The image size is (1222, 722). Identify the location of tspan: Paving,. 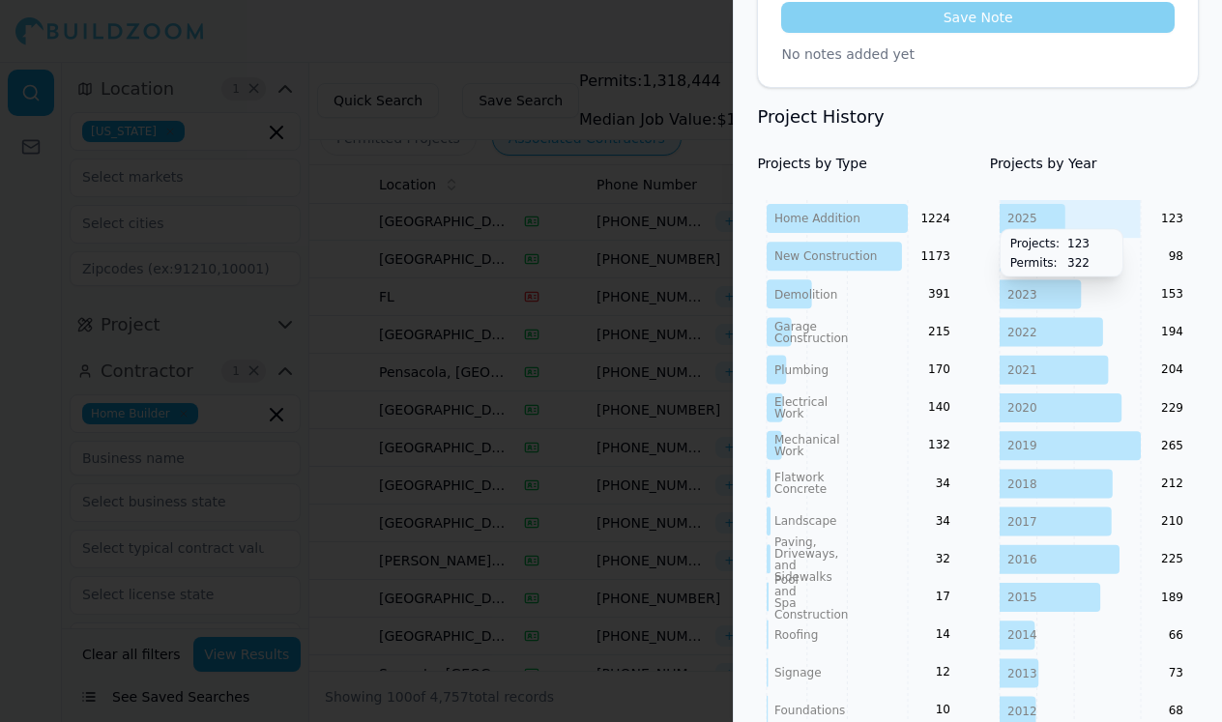
(795, 542).